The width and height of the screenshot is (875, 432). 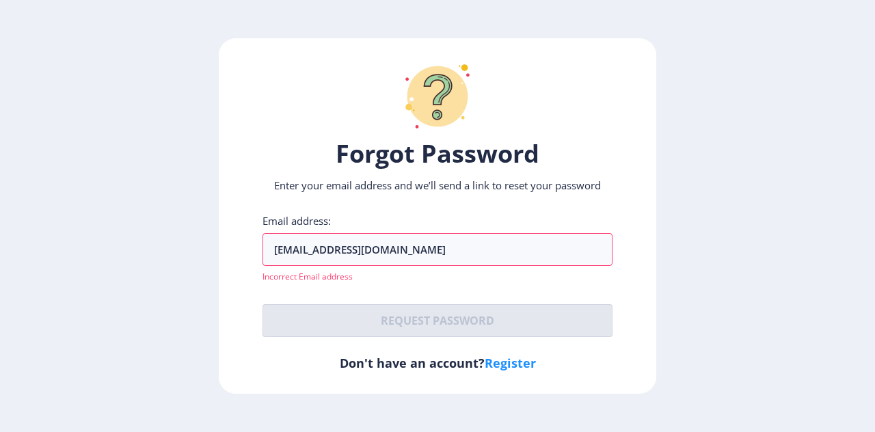 What do you see at coordinates (438, 321) in the screenshot?
I see `button: Request password` at bounding box center [438, 321].